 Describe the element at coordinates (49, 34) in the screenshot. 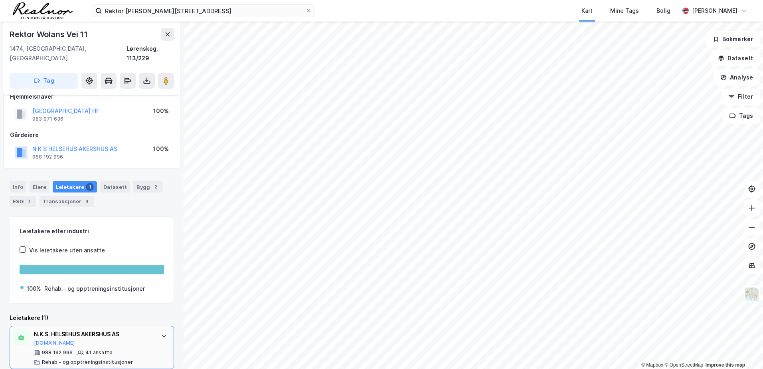

I see `div: Rektor Wolans Vei 11` at that location.